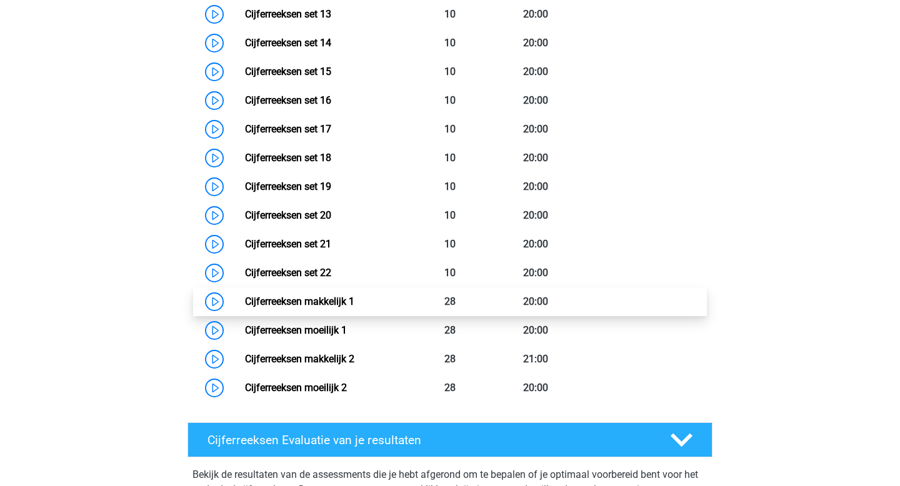 The width and height of the screenshot is (900, 486). What do you see at coordinates (299, 359) in the screenshot?
I see `a: Cijferreeksen makkelijk 2` at bounding box center [299, 359].